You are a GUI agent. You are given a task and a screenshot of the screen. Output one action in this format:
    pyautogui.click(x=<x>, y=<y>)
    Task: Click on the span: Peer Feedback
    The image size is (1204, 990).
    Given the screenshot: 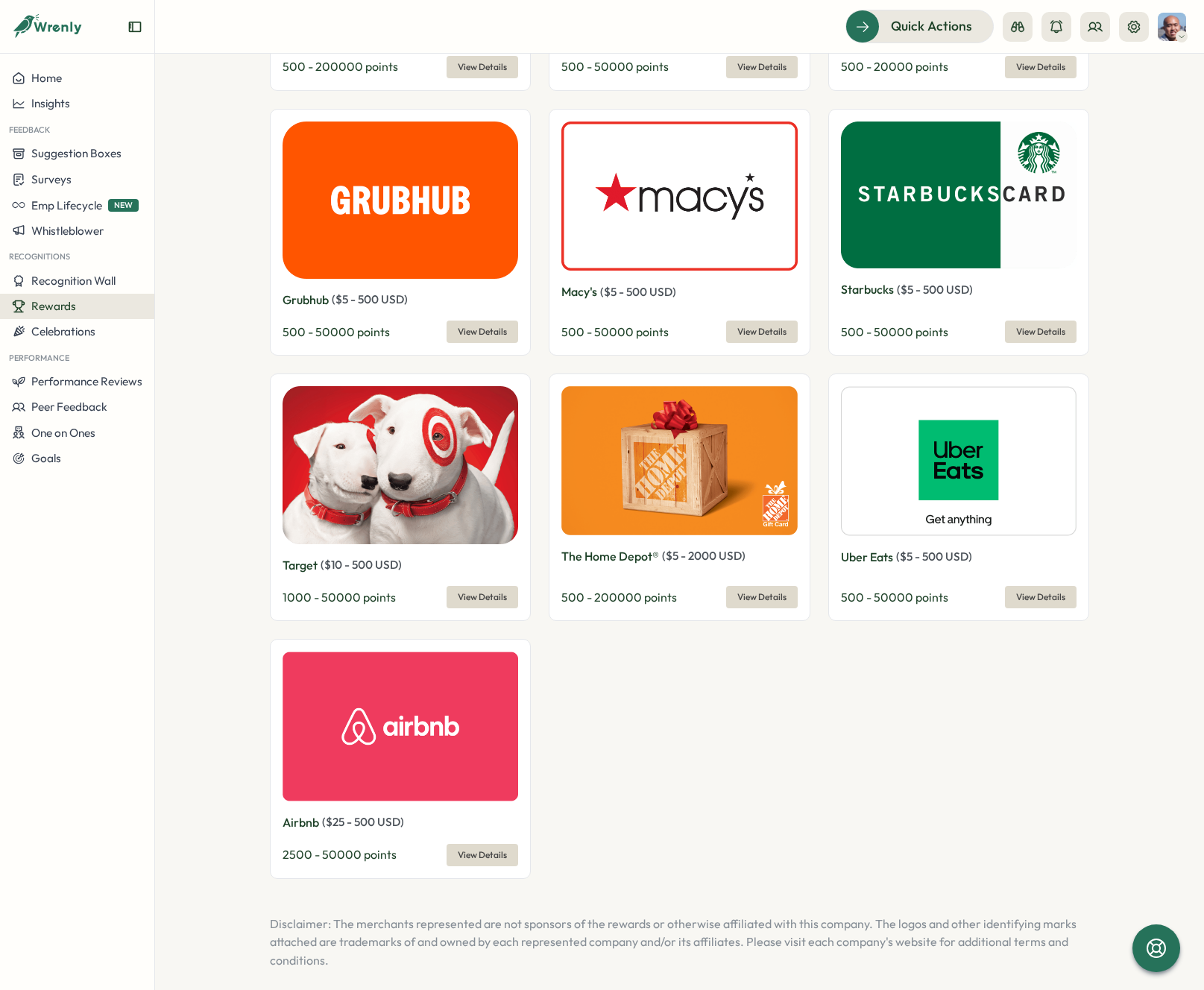 What is the action you would take?
    pyautogui.click(x=69, y=406)
    